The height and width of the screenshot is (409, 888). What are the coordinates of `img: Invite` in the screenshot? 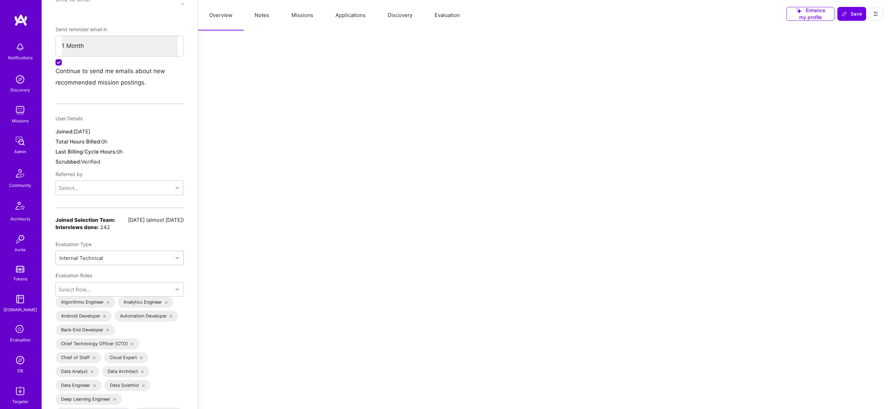 It's located at (20, 239).